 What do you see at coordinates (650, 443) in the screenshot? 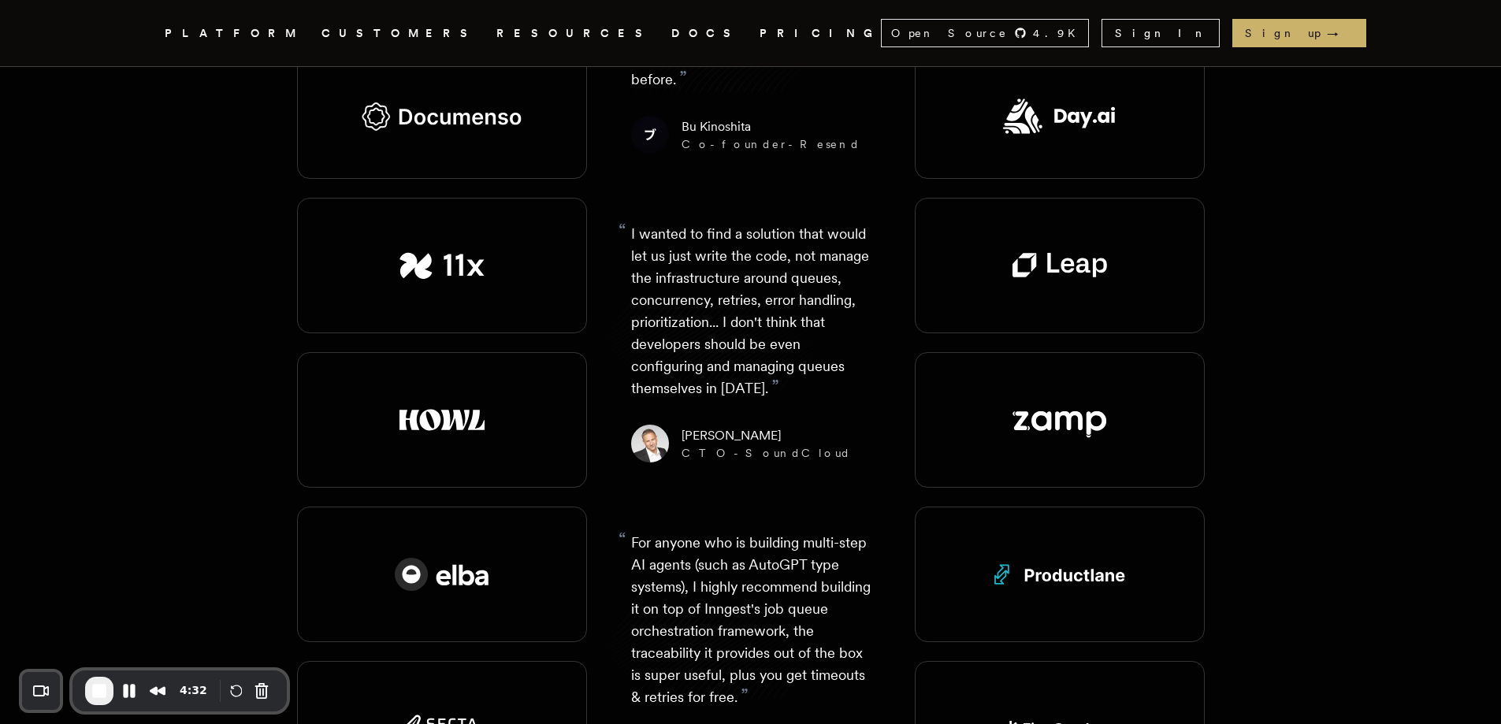
I see `img: Image of Matthew Drooker` at bounding box center [650, 443].